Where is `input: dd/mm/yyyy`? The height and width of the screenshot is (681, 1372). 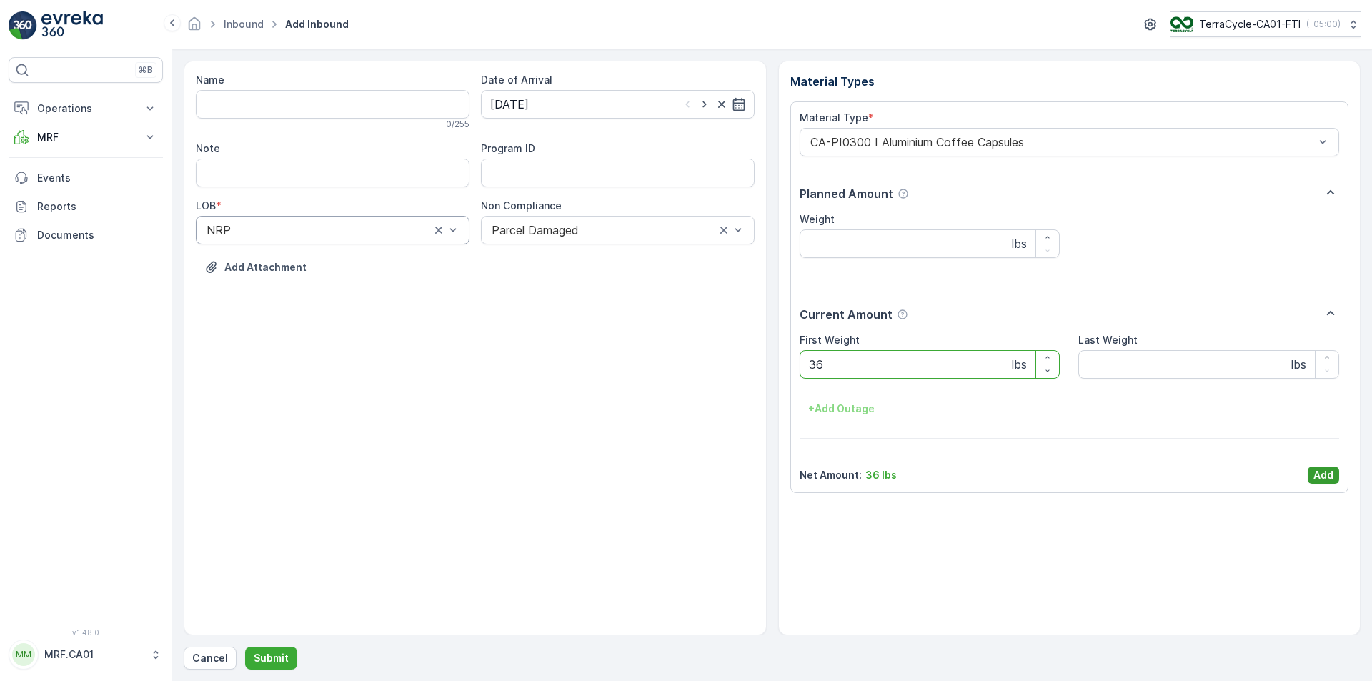
input: dd/mm/yyyy is located at coordinates (617, 104).